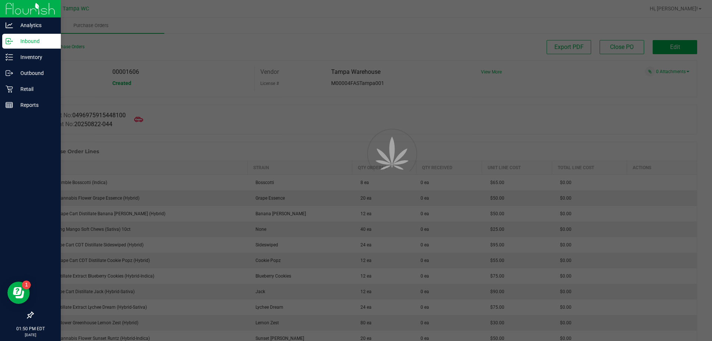  I want to click on inline-svg: Inventory, so click(9, 57).